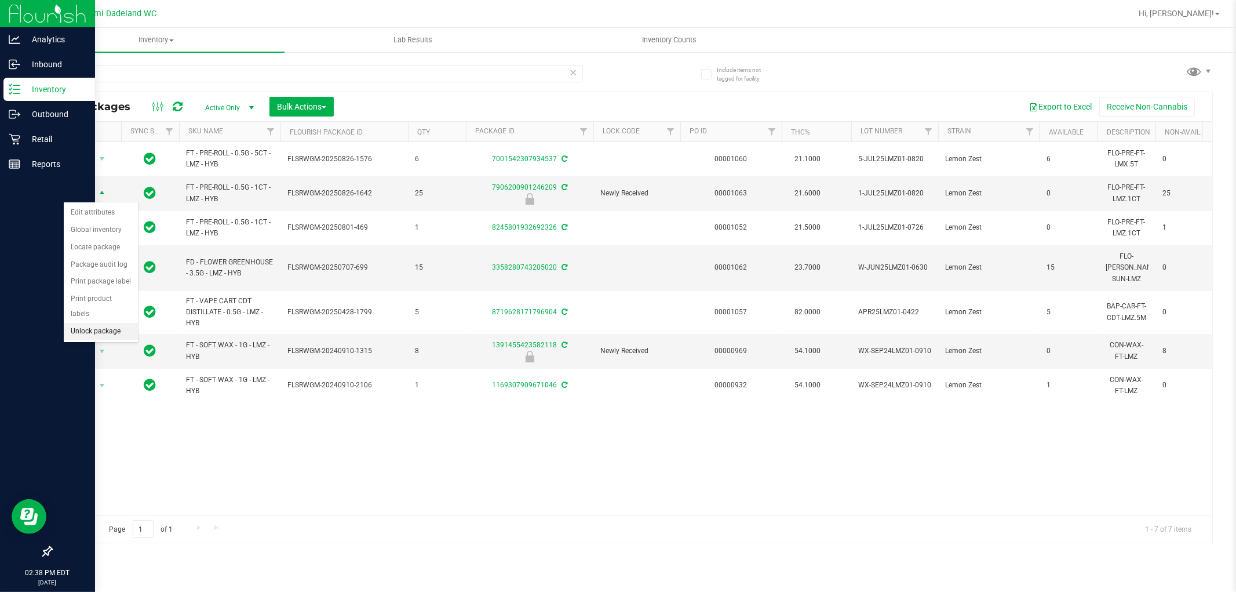  What do you see at coordinates (101, 306) in the screenshot?
I see `li: Print product labels` at bounding box center [101, 306].